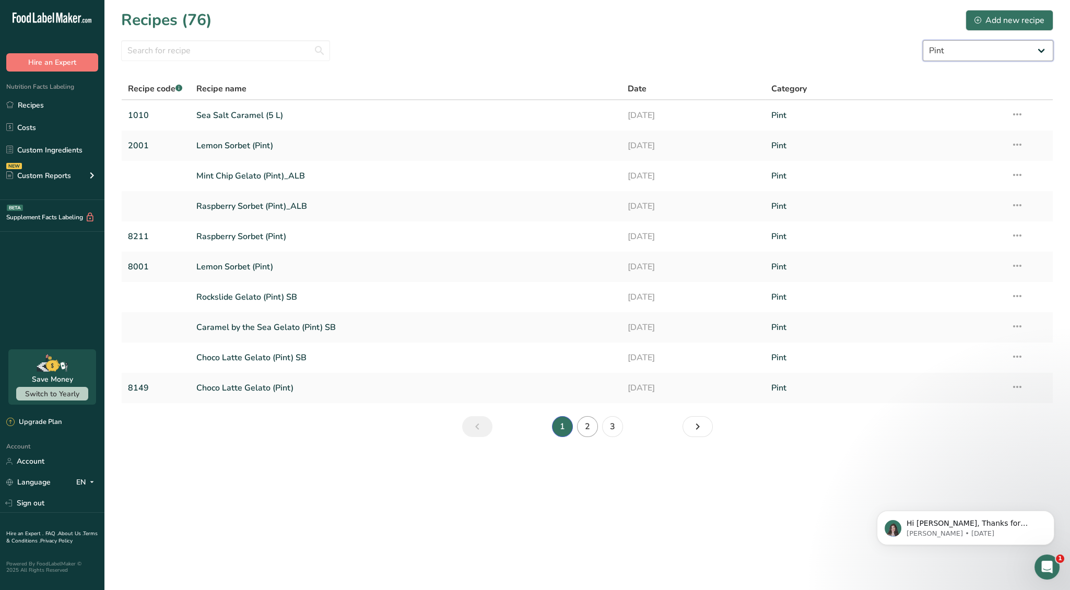  What do you see at coordinates (14, 166) in the screenshot?
I see `div: NEW` at bounding box center [14, 166].